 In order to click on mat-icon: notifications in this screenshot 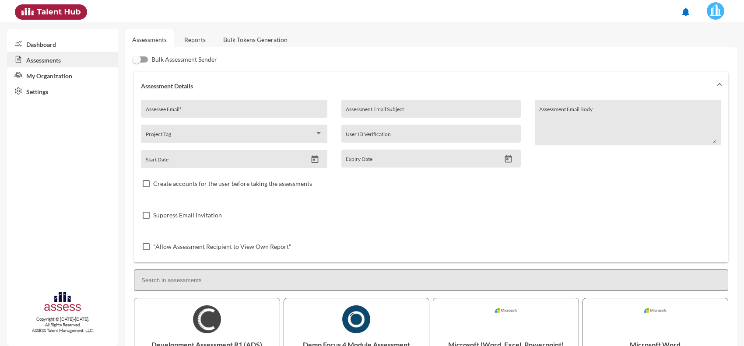, I will do `click(686, 12)`.